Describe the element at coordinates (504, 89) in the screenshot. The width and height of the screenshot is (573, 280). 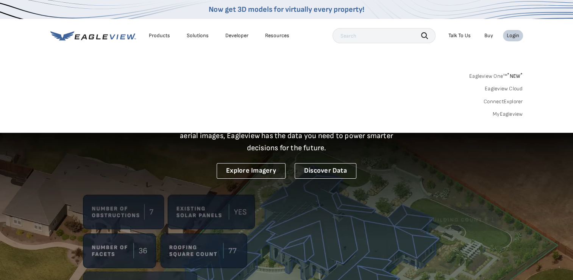
I see `a: Eagleview Cloud` at that location.